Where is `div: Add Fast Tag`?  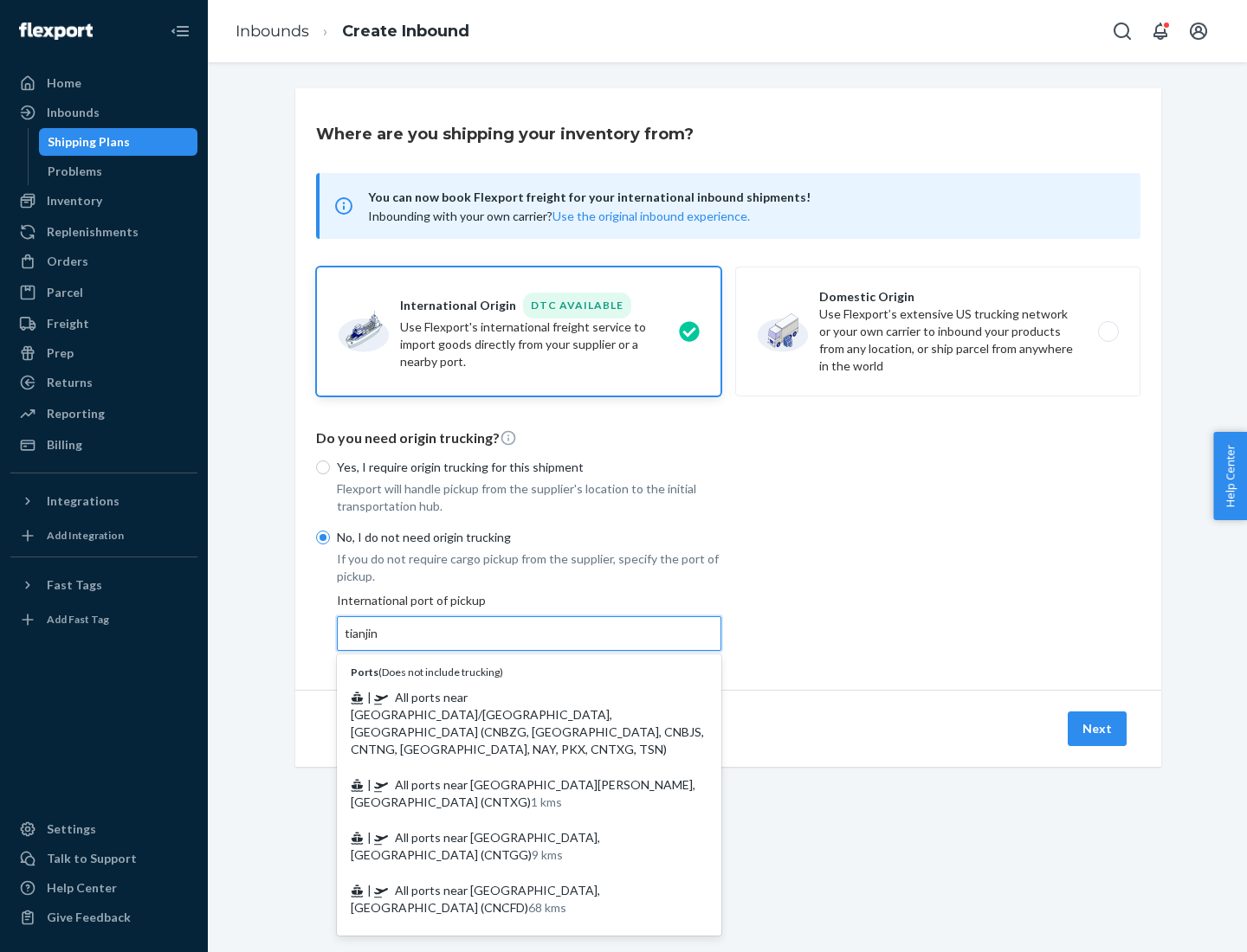 div: Add Fast Tag is located at coordinates (78, 618).